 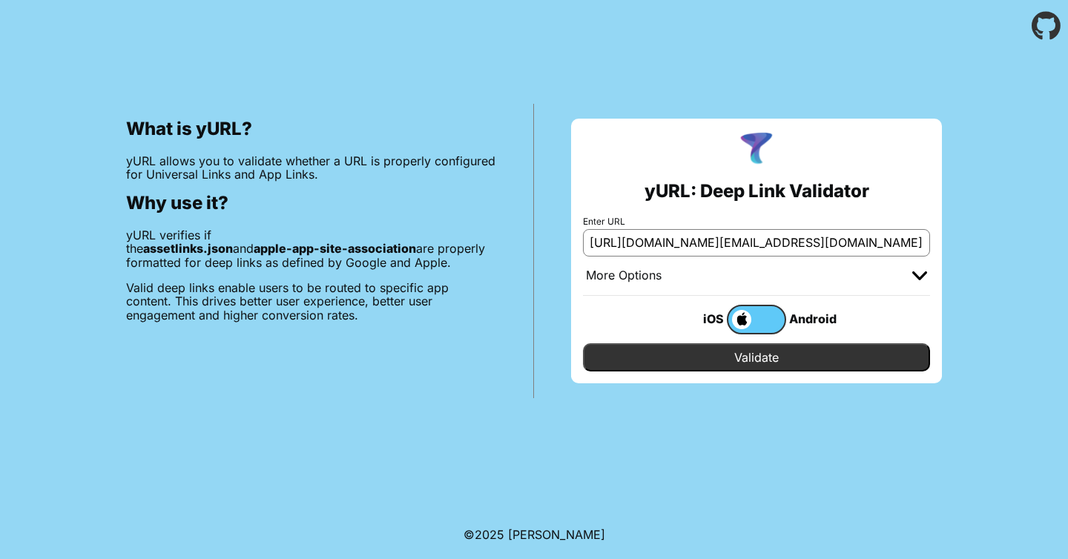 I want to click on span: 2025, so click(x=489, y=535).